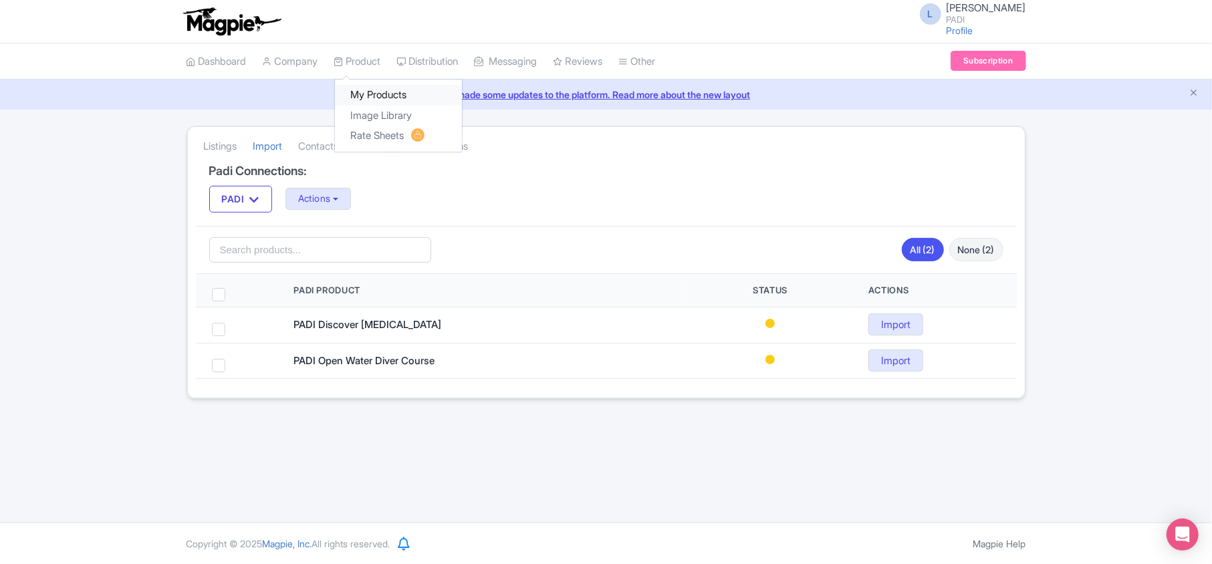  I want to click on div: PADI Open Water Diver Course, so click(394, 361).